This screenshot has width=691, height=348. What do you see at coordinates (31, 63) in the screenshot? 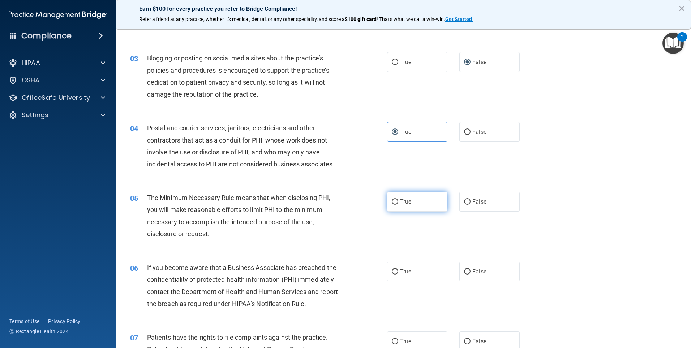
I see `p: HIPAA` at bounding box center [31, 63].